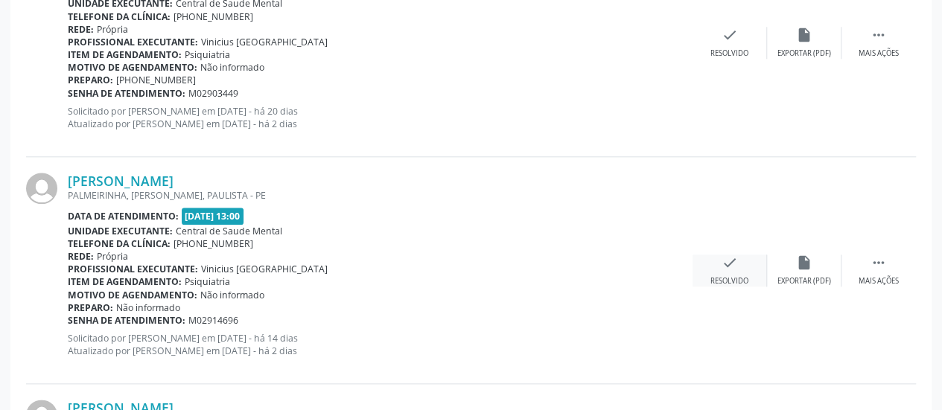  Describe the element at coordinates (213, 320) in the screenshot. I see `span: M02914696` at that location.